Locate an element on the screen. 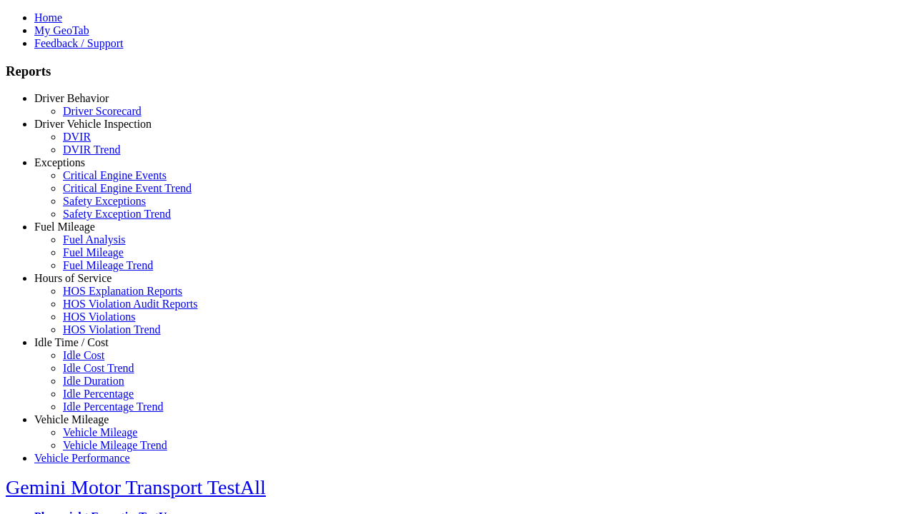 The height and width of the screenshot is (514, 915). a: Idle Percentage is located at coordinates (98, 394).